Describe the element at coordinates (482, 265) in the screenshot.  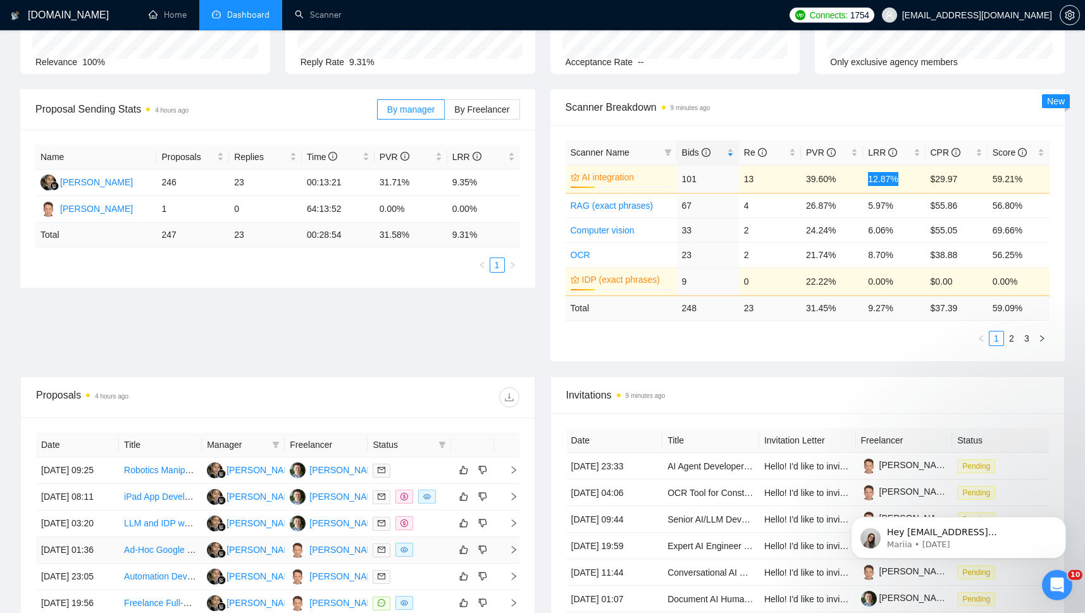
I see `button: left` at that location.